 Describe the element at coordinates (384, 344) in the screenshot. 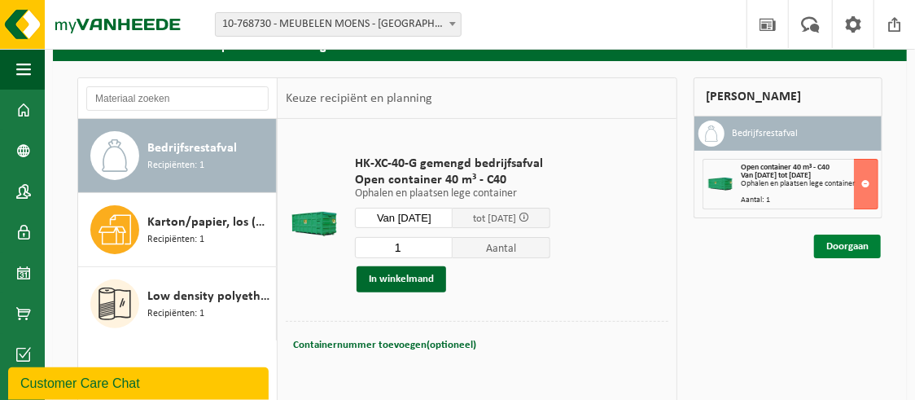

I see `span: Containernummer toevoegen(optioneel)` at that location.